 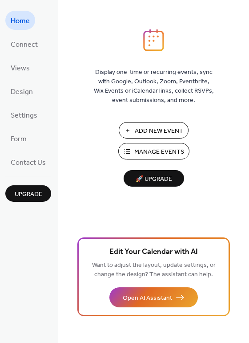 I want to click on span: Home, so click(x=20, y=21).